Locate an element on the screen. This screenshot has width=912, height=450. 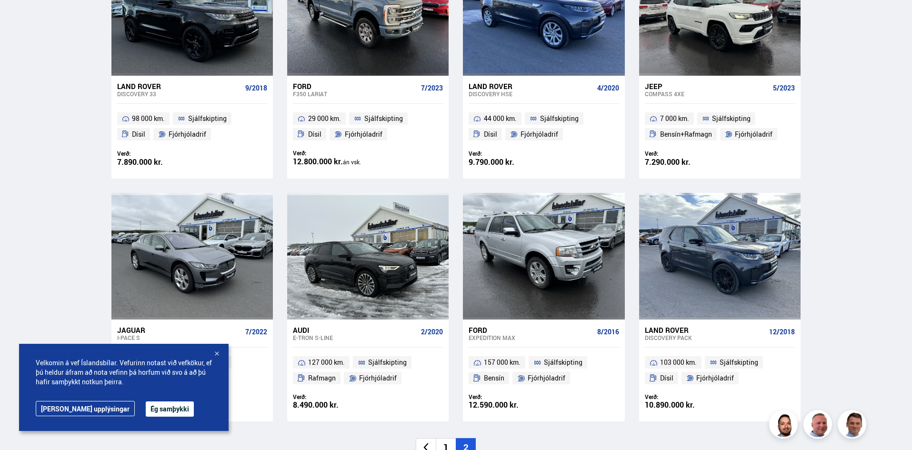
span: 7/2023 is located at coordinates (432, 88).